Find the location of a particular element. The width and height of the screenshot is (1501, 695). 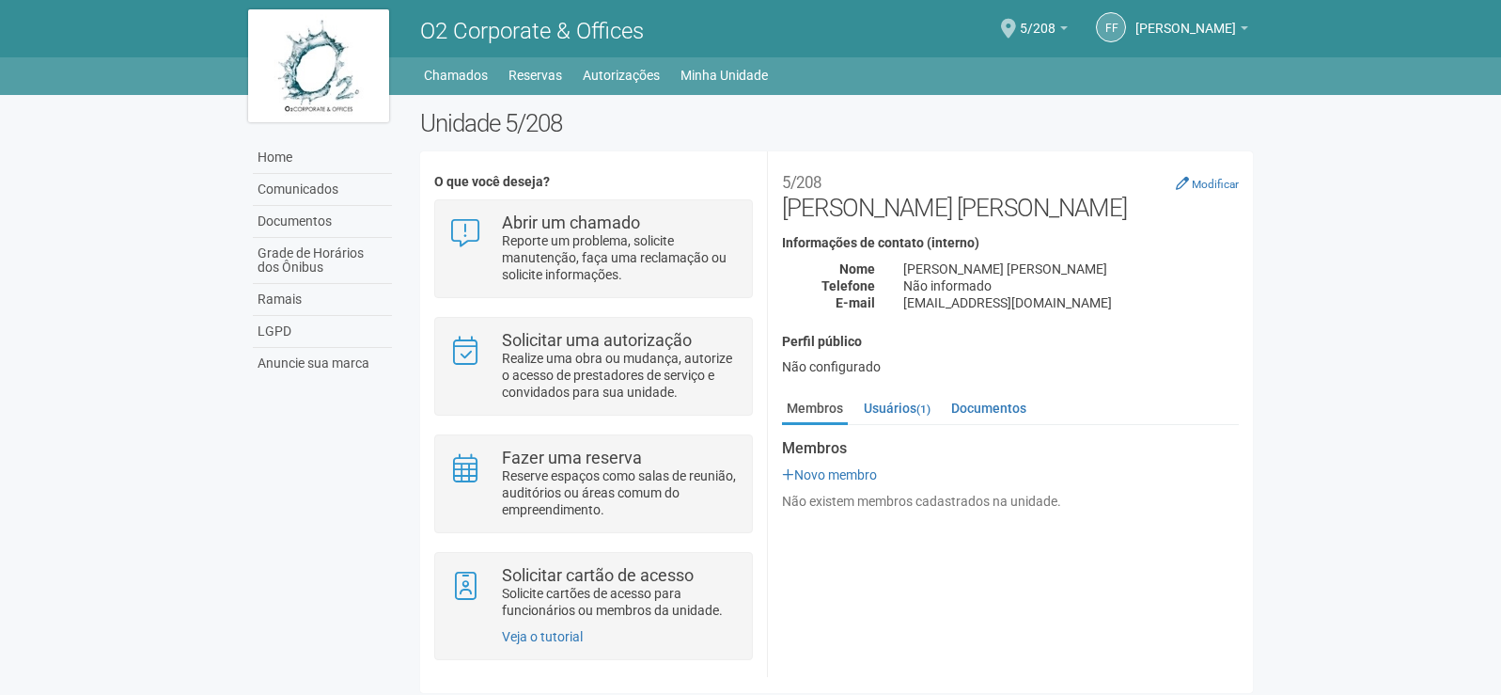

a: Modificar is located at coordinates (1207, 183).